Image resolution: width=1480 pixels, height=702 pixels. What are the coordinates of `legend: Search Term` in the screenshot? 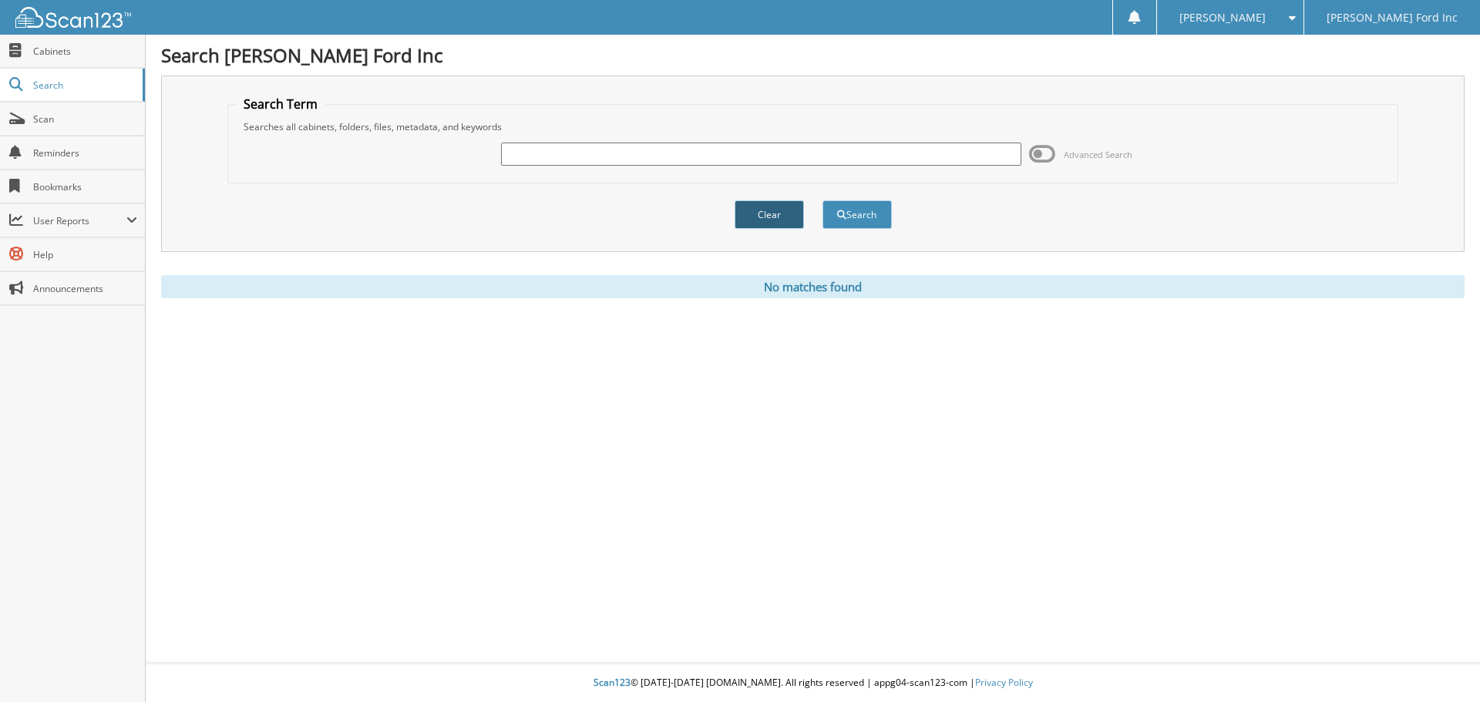 It's located at (281, 104).